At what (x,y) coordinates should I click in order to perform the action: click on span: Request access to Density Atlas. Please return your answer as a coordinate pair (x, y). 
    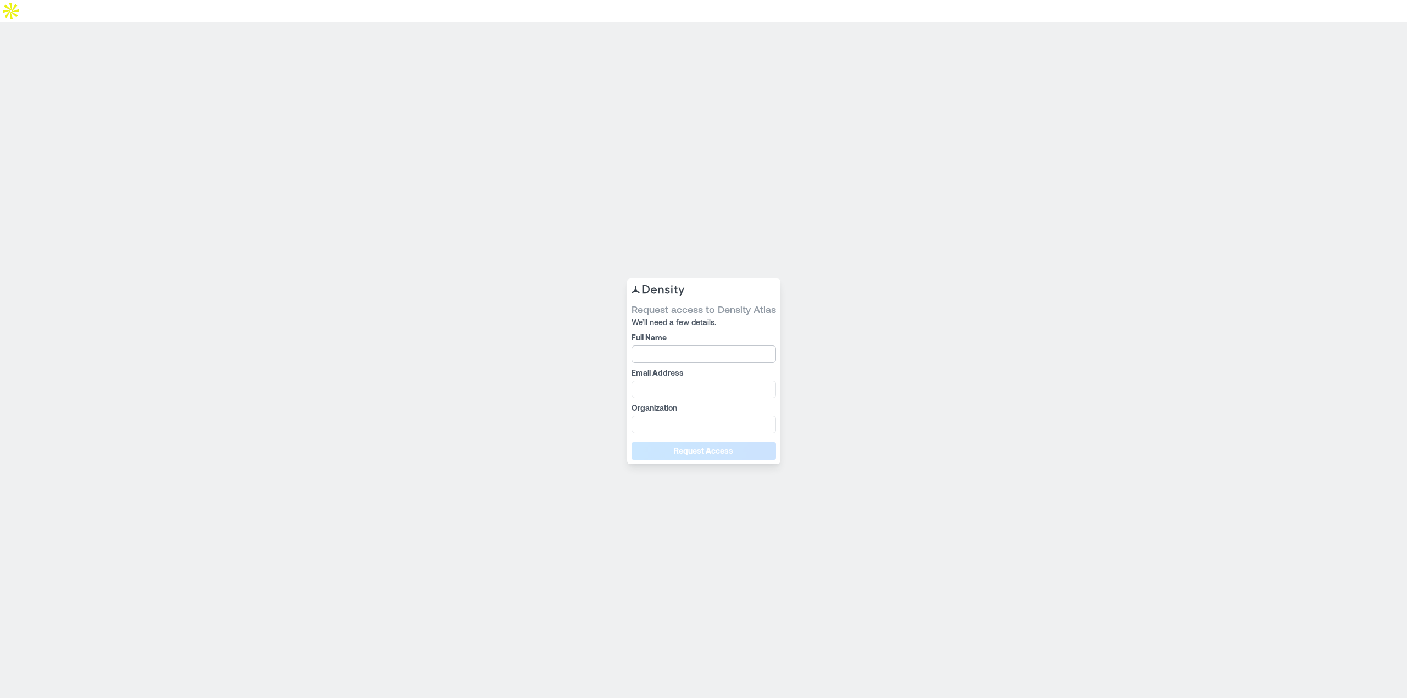
    Looking at the image, I should click on (703, 309).